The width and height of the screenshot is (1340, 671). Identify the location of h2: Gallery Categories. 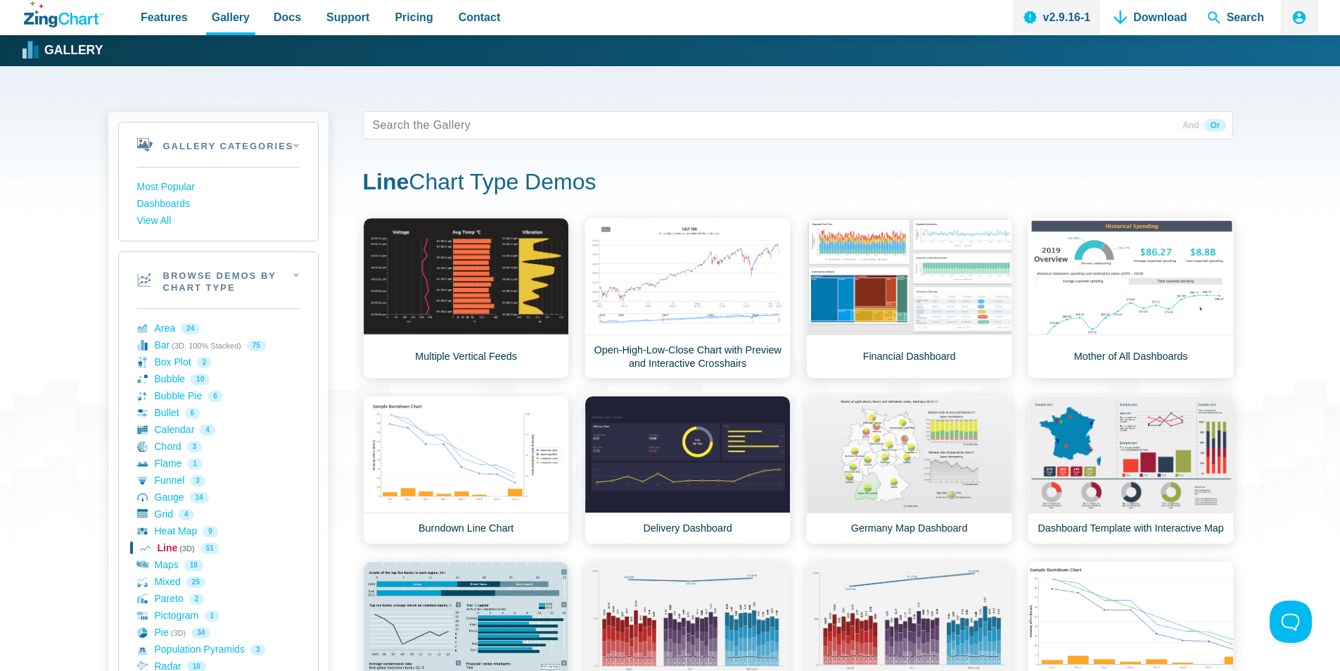
(218, 144).